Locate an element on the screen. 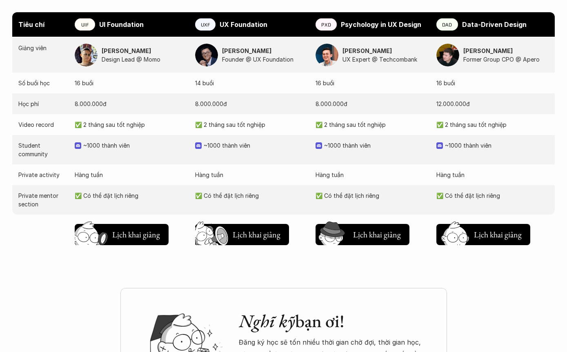 The height and width of the screenshot is (352, 567). p: Số buổi học is located at coordinates (42, 83).